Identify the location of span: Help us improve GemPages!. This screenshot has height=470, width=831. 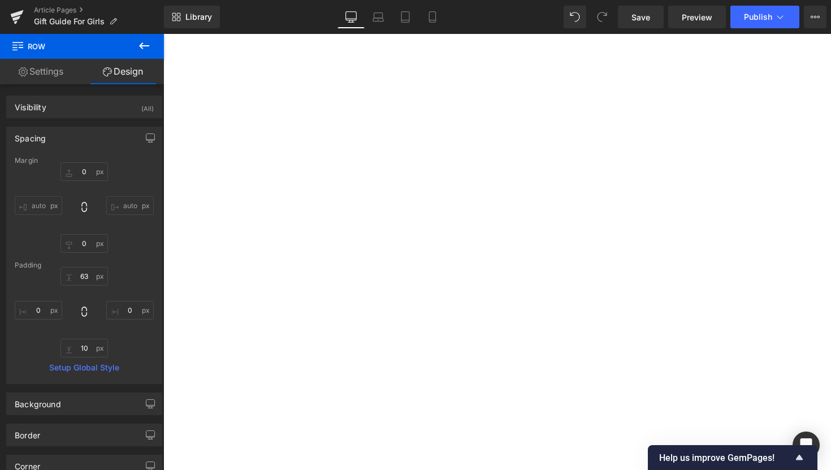
(726, 457).